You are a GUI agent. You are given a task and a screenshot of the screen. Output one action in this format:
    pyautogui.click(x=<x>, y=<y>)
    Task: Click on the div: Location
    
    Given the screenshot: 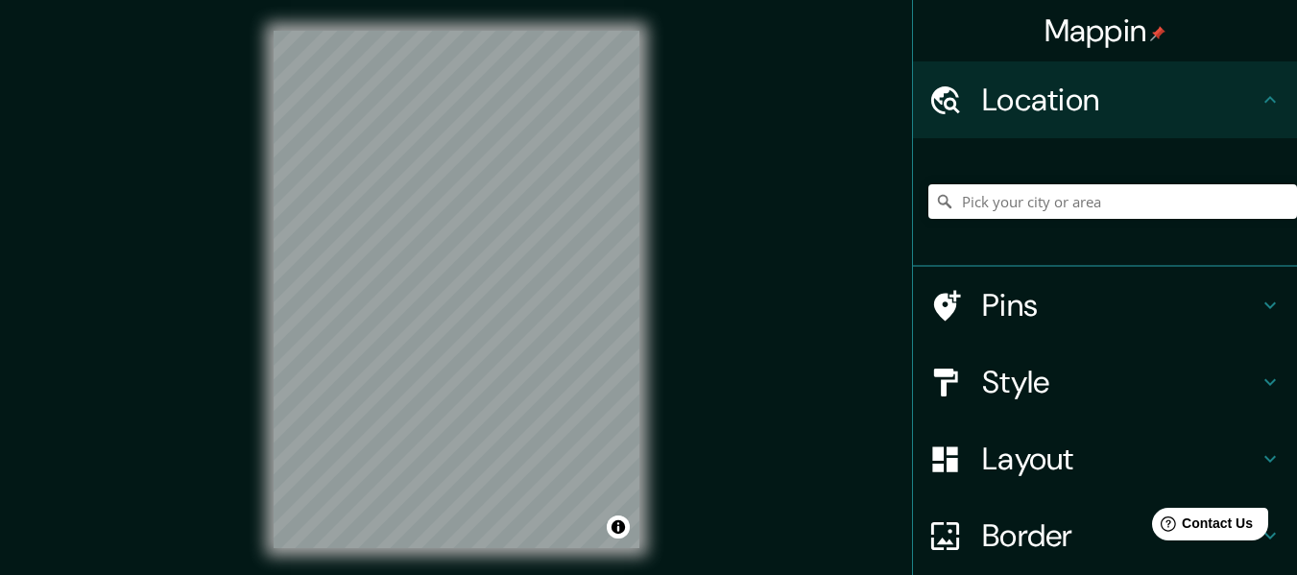 What is the action you would take?
    pyautogui.click(x=1105, y=100)
    